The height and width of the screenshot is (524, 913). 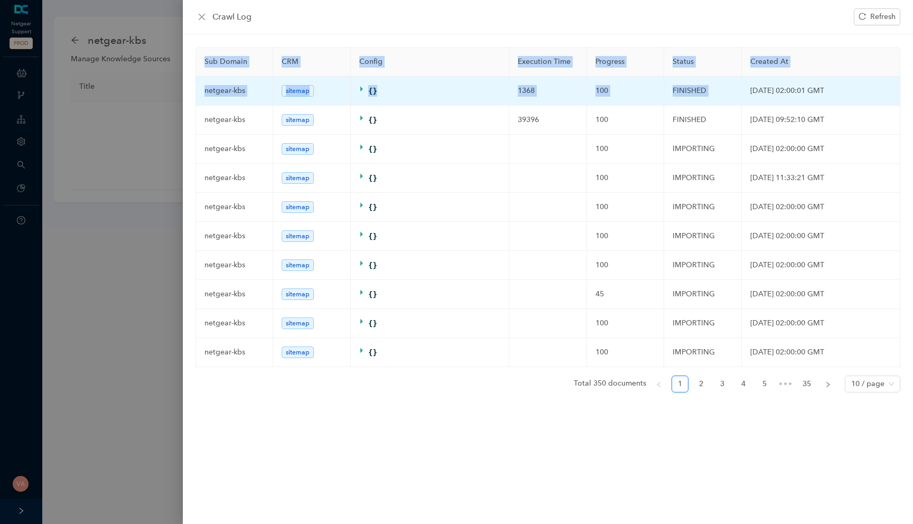 I want to click on span: left, so click(x=659, y=384).